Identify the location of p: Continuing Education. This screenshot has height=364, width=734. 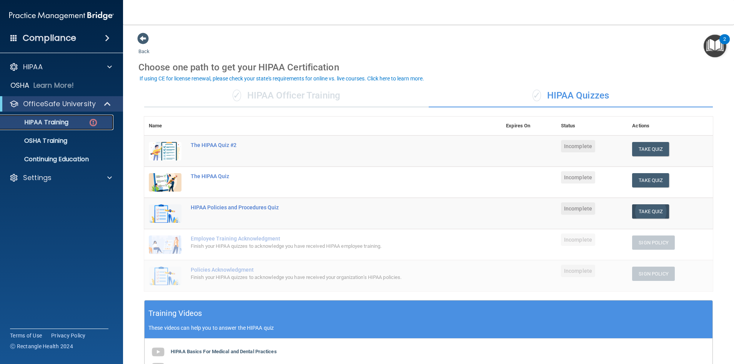
(57, 159).